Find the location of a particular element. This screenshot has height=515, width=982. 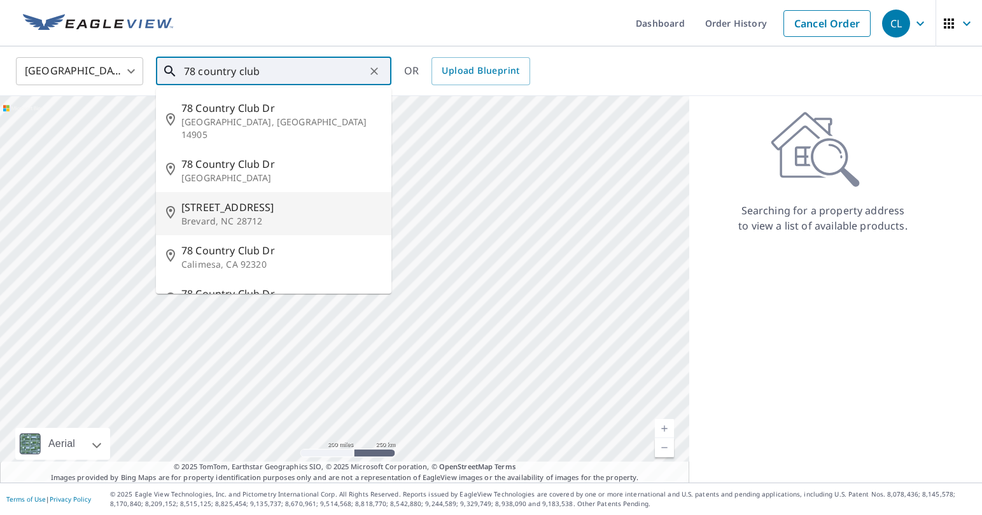

div: CL is located at coordinates (896, 24).